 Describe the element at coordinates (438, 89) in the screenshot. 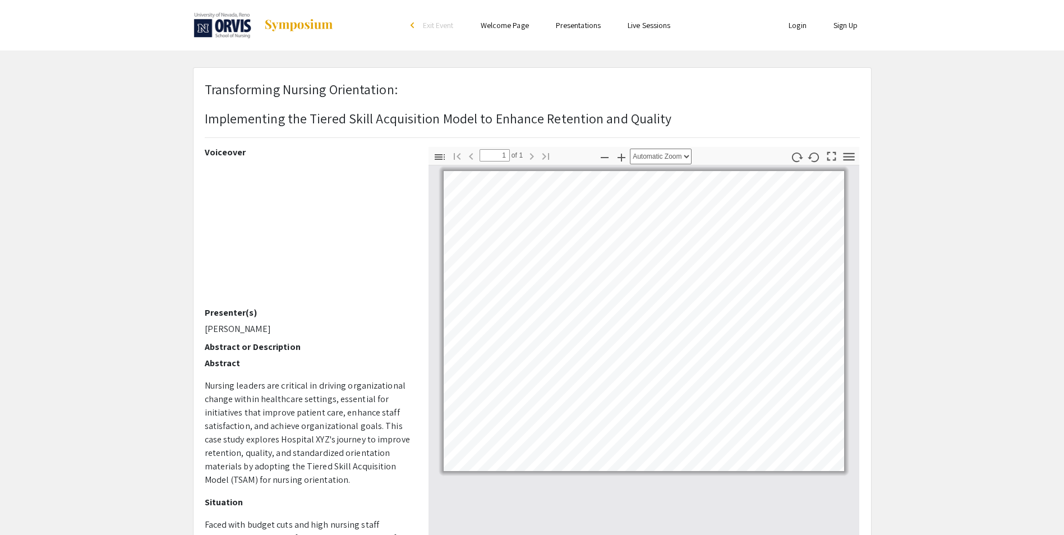

I see `p: Transforming Nursing Orientation:` at that location.